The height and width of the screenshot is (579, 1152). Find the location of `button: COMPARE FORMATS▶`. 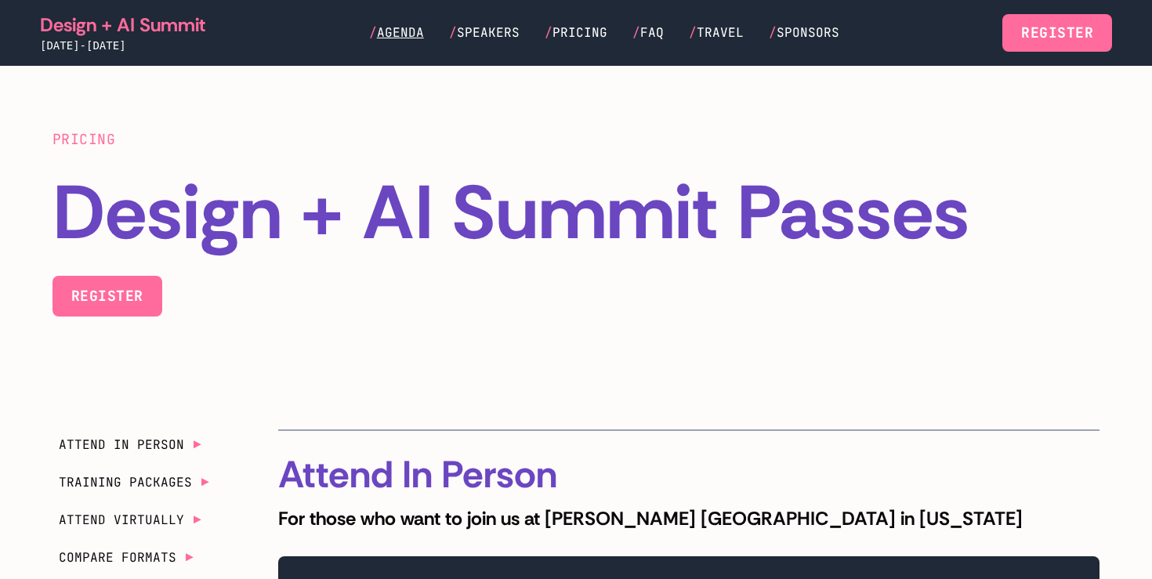

button: COMPARE FORMATS▶ is located at coordinates (153, 558).